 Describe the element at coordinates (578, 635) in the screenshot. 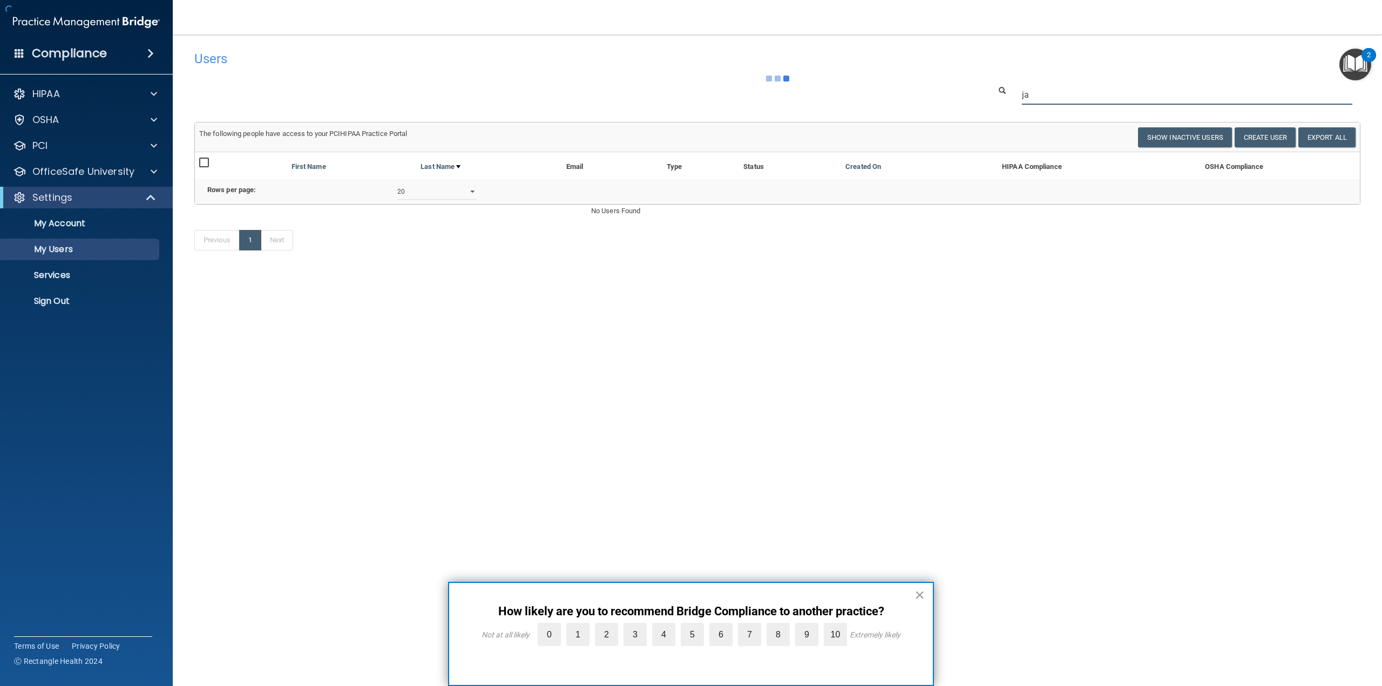

I see `label: 1` at that location.